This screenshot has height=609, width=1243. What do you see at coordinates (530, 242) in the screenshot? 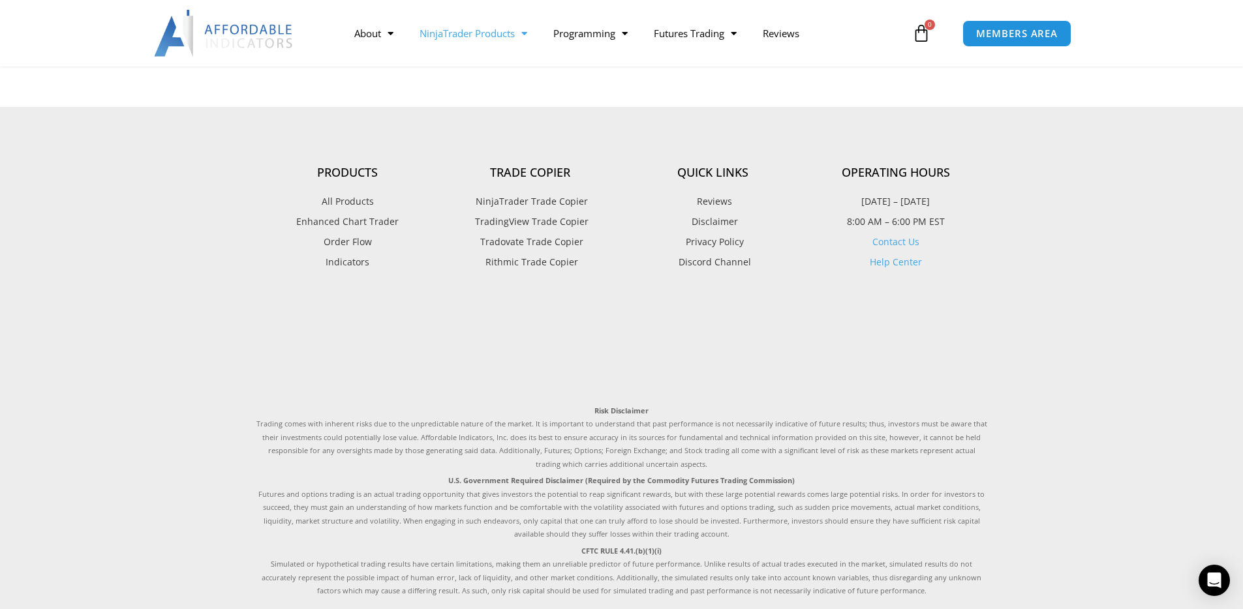
I see `a: Tradovate Trade Copier` at bounding box center [530, 242].